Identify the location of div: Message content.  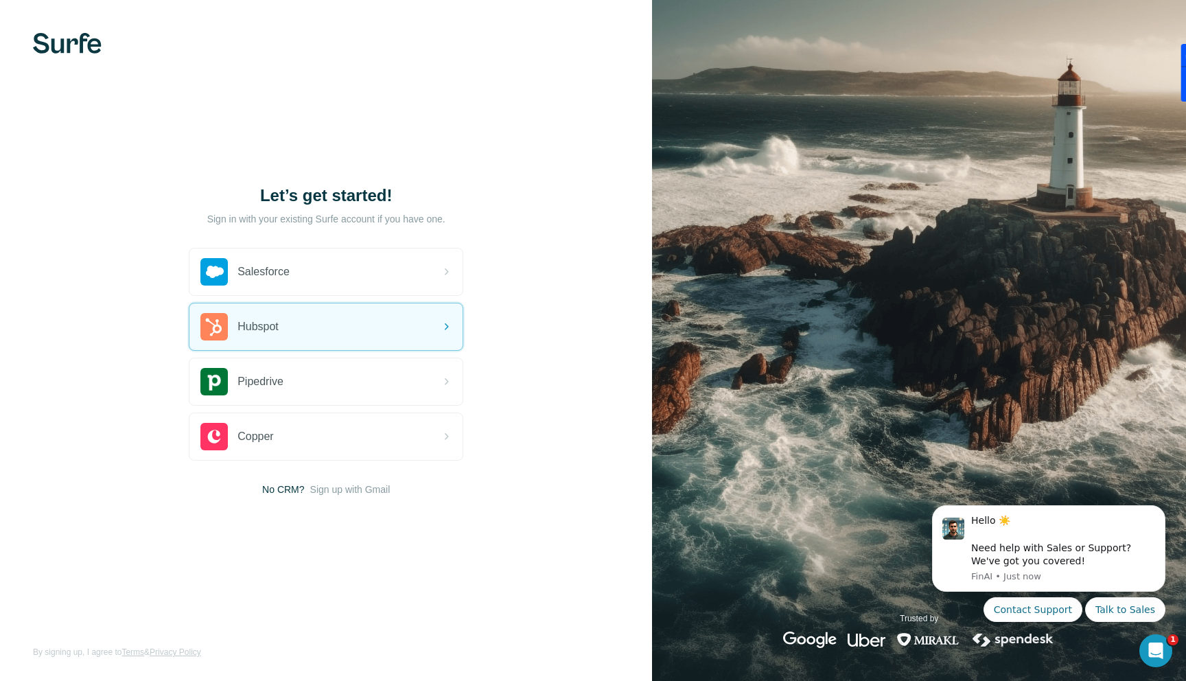
(152, 48).